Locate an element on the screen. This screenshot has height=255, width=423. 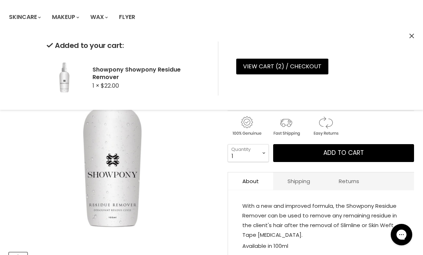
a: Skincare is located at coordinates (24, 17).